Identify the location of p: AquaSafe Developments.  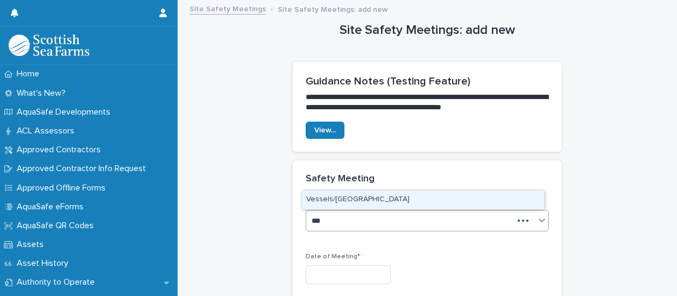
(66, 112).